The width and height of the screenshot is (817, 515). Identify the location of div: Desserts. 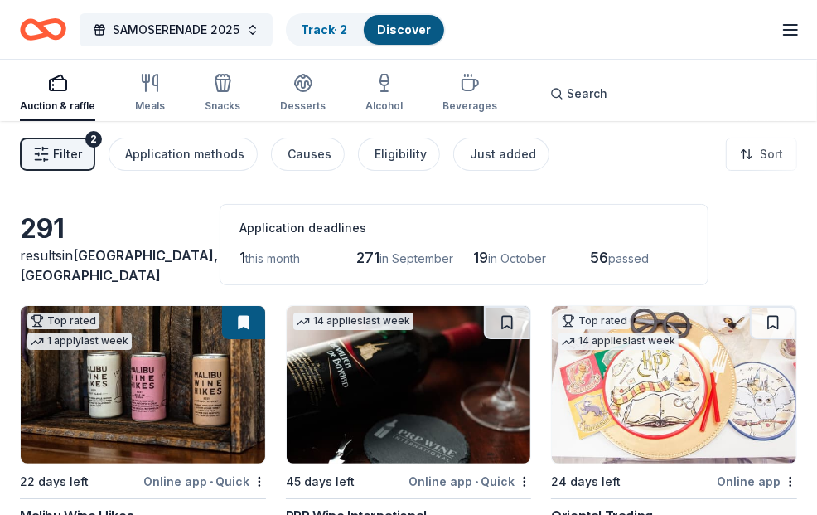
(303, 106).